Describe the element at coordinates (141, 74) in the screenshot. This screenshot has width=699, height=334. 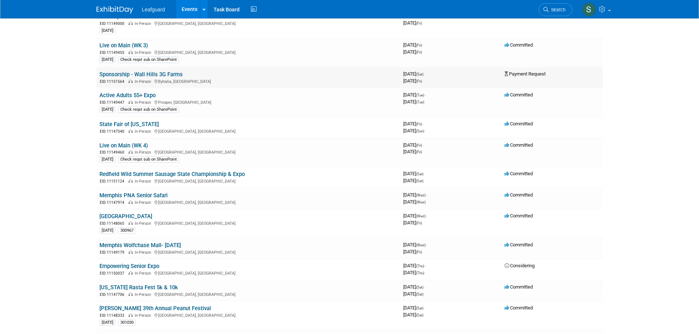
I see `a: Sponsorship - Wall Hills 3G Farms` at that location.